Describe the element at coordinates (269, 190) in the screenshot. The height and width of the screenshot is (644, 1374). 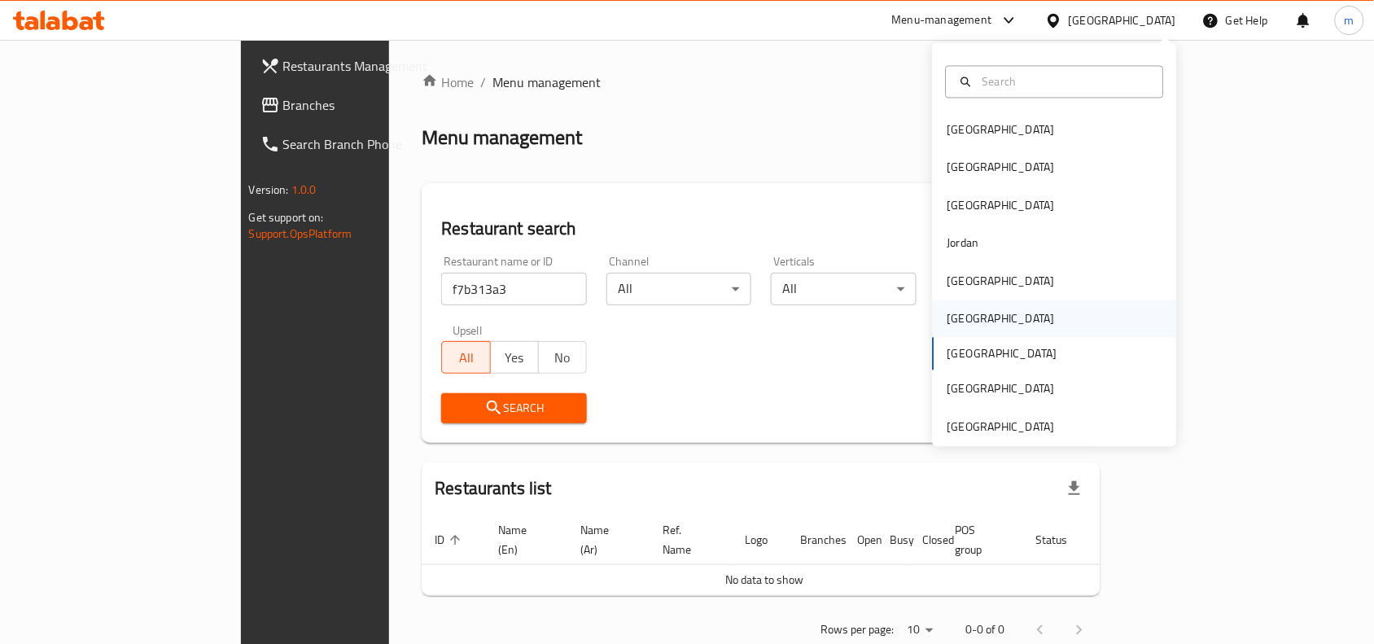
I see `span: Version:` at that location.